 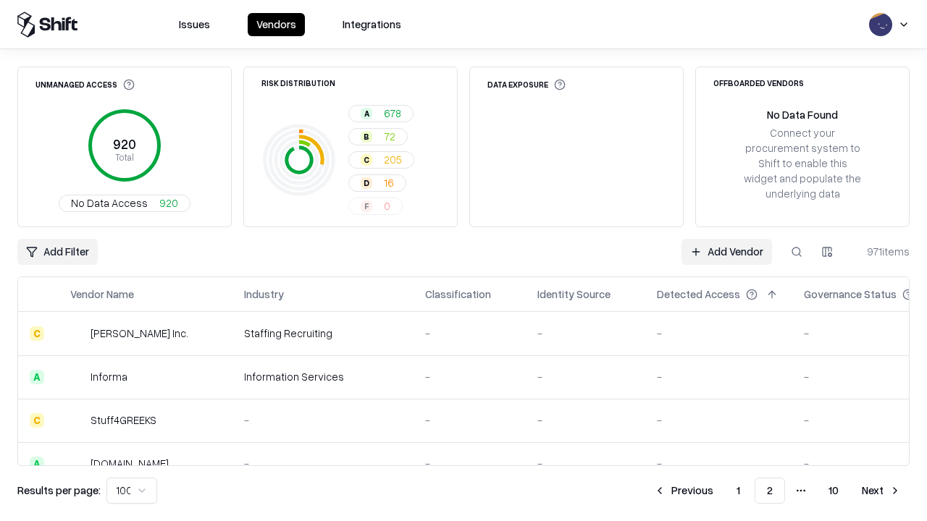 I want to click on div: Information Services, so click(x=323, y=376).